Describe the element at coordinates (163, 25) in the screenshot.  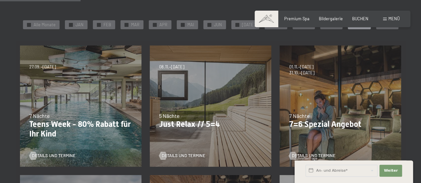
I see `span: APR` at that location.